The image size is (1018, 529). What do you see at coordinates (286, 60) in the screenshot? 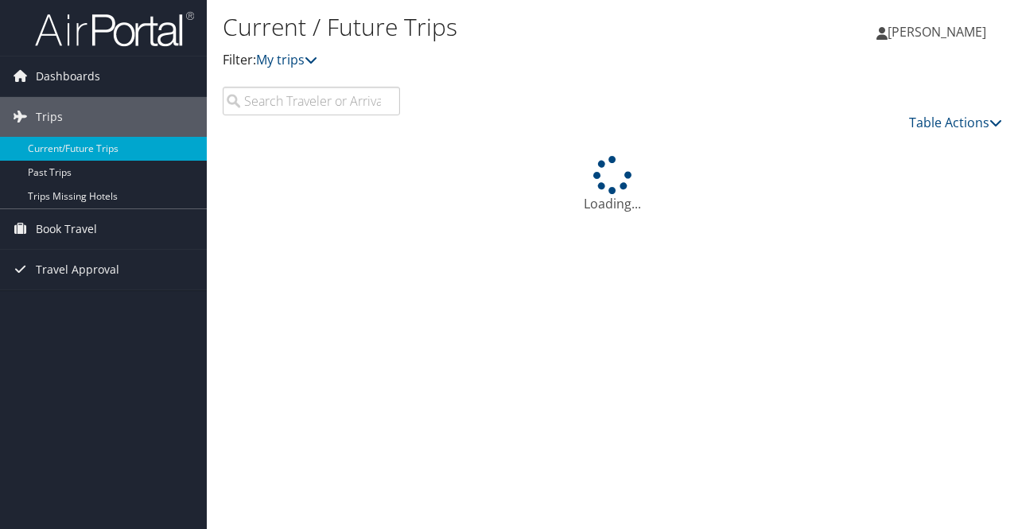
I see `a: My trips` at bounding box center [286, 60].